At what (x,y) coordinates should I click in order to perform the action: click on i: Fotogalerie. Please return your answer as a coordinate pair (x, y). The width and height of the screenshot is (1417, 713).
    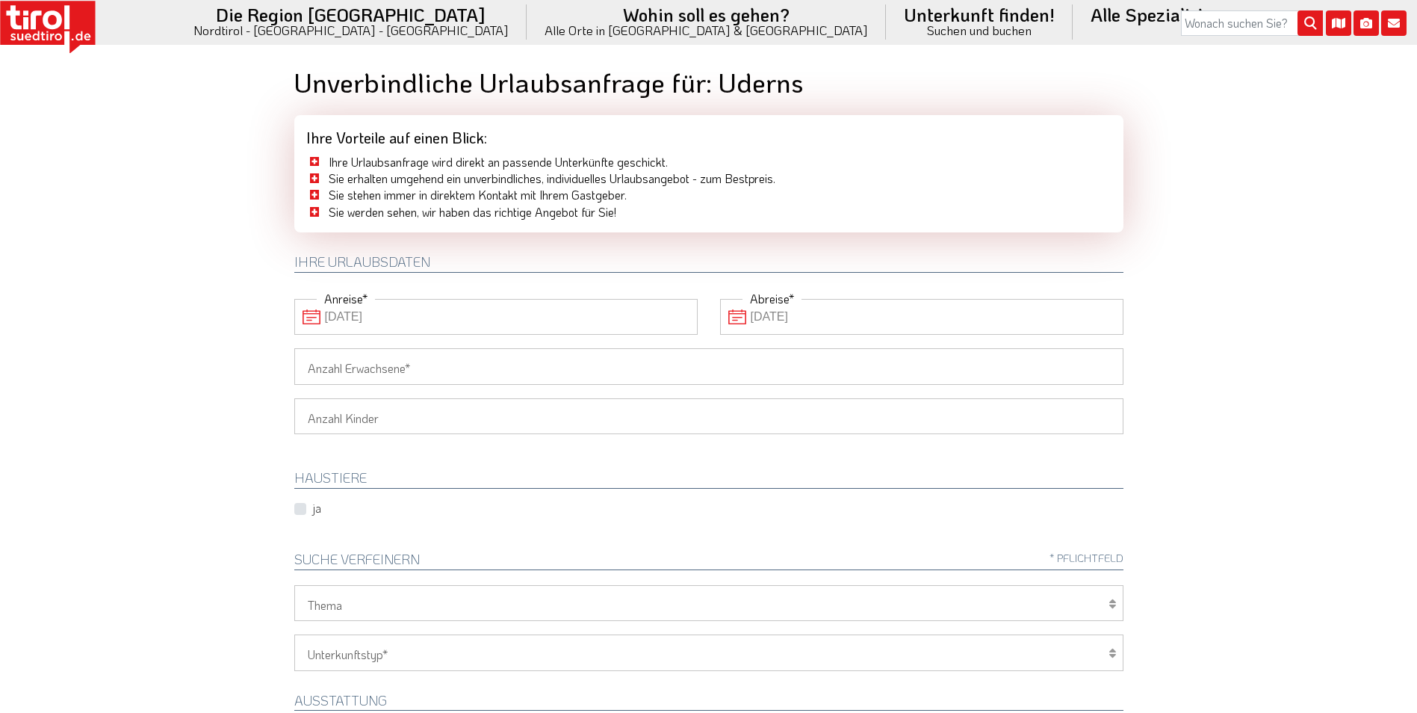
    Looking at the image, I should click on (1366, 23).